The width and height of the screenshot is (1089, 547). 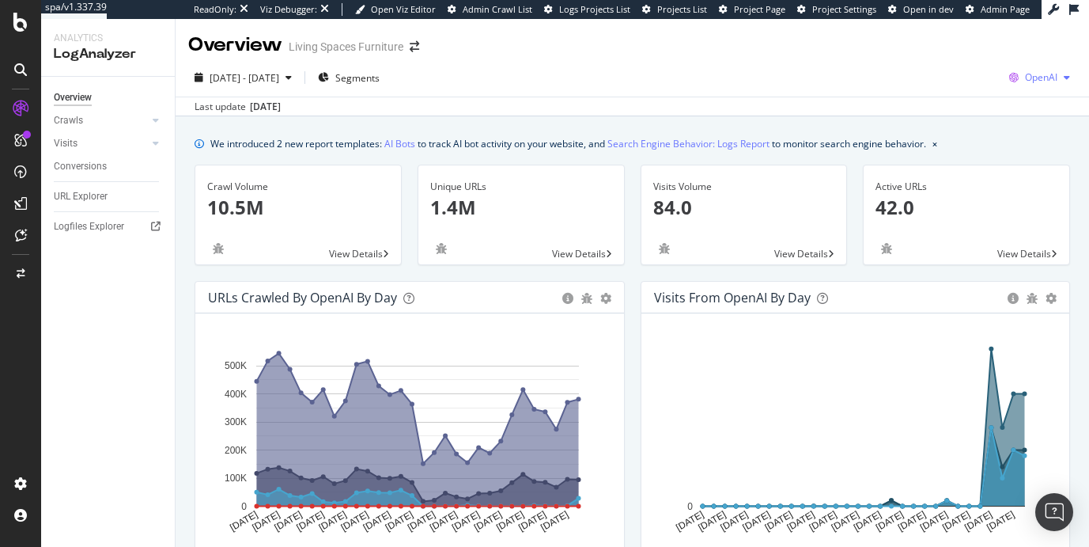 I want to click on div: Living Spaces Furniture, so click(x=346, y=47).